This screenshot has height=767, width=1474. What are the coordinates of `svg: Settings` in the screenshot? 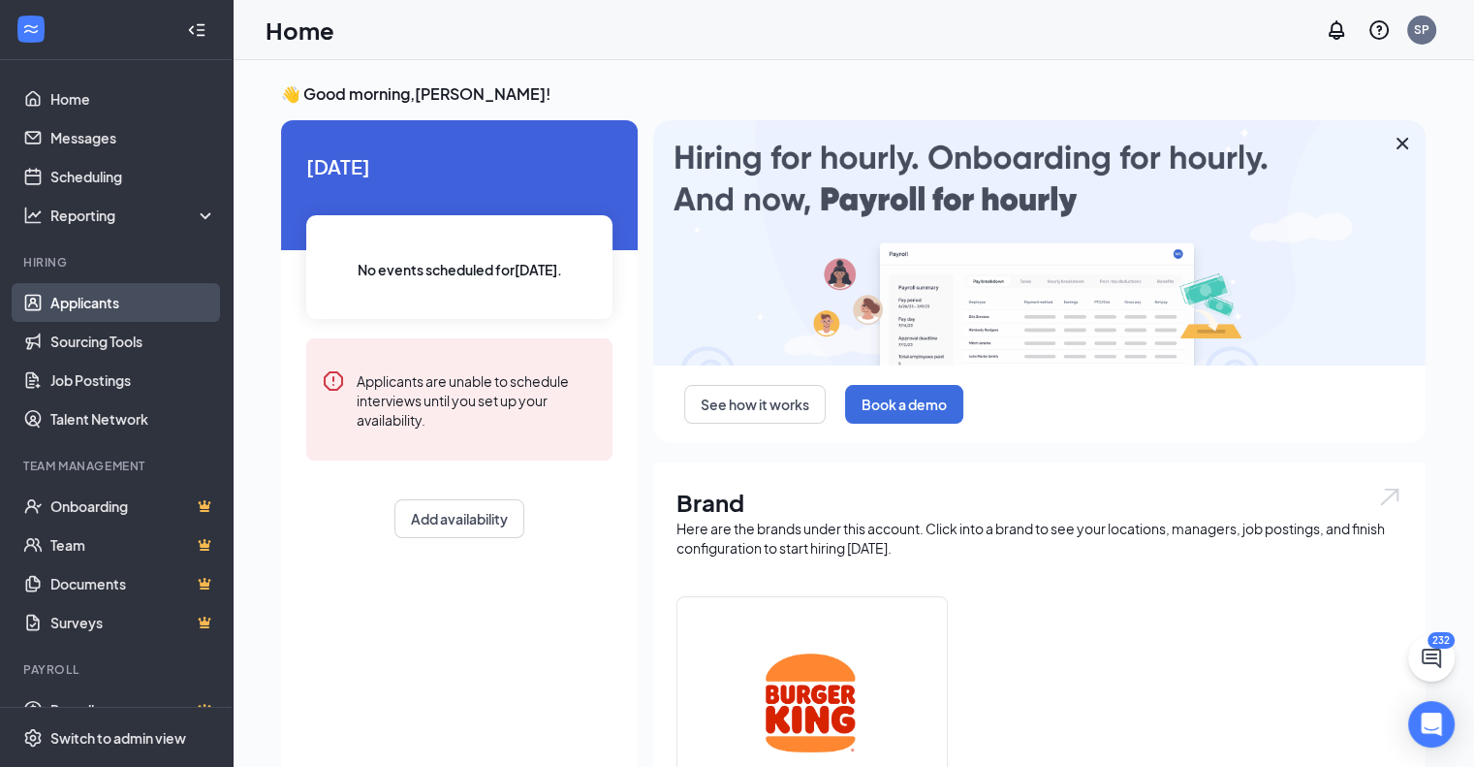 It's located at (33, 738).